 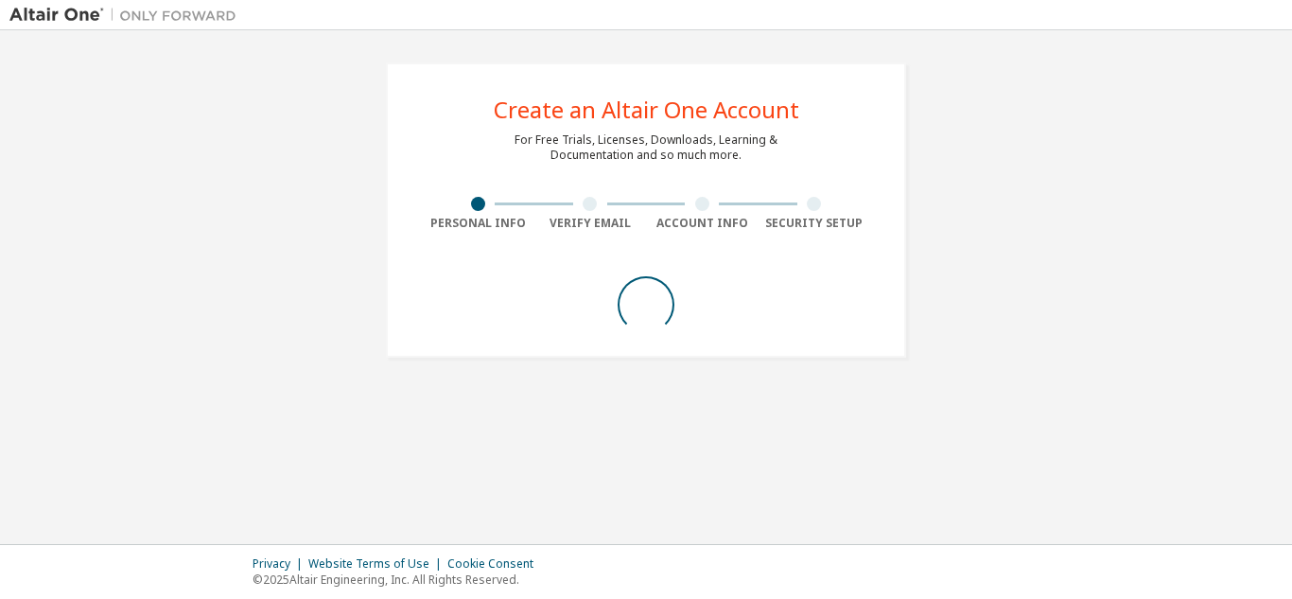 I want to click on div: Privacy, so click(x=280, y=564).